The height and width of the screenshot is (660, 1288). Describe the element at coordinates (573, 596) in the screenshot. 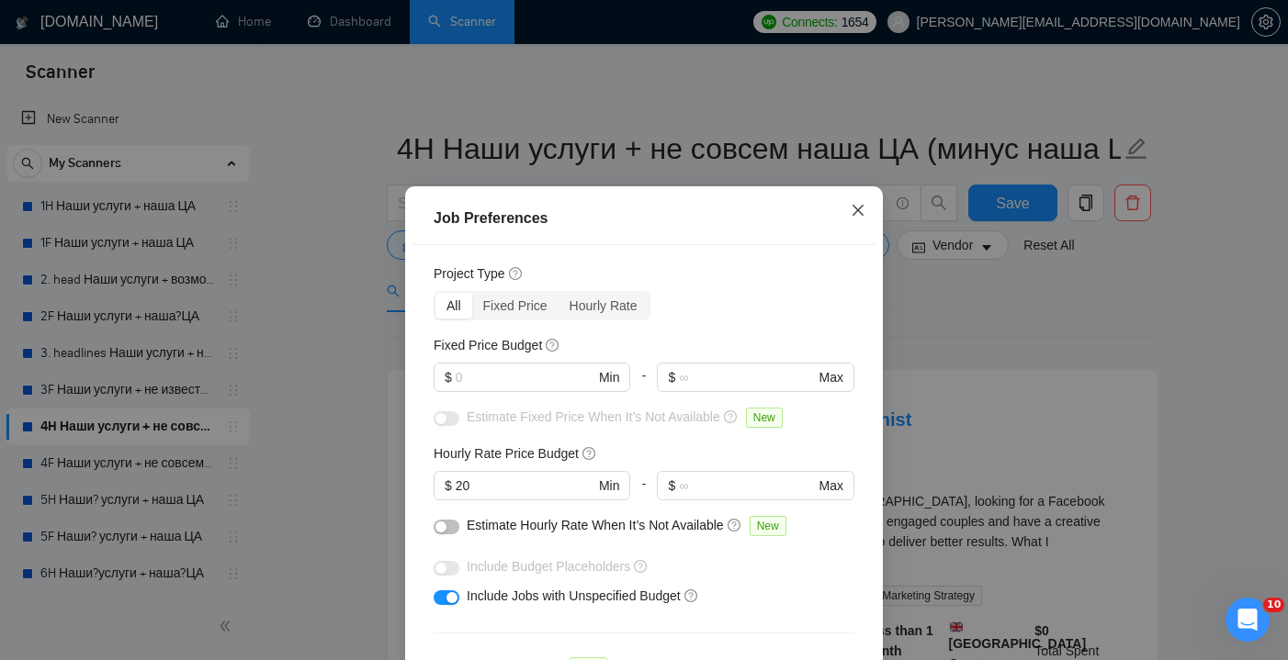

I see `span: Include Jobs with Unspecified Budget` at that location.